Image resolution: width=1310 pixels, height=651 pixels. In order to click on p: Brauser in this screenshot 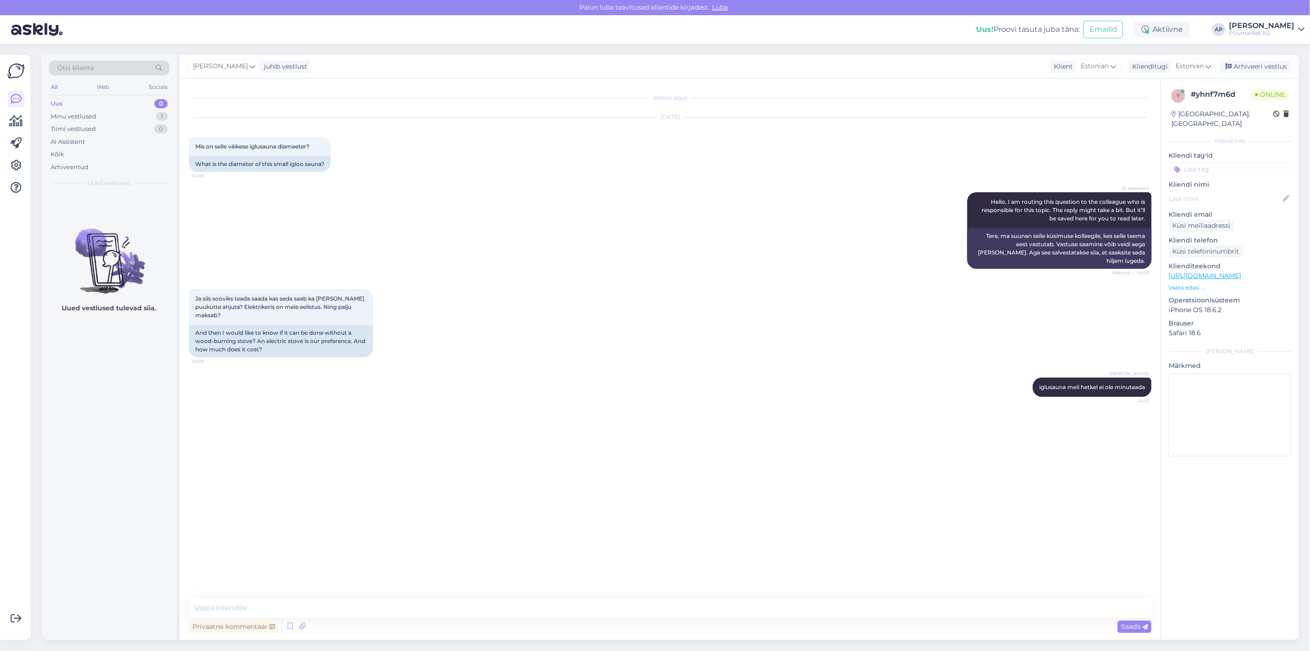, I will do `click(1230, 323)`.